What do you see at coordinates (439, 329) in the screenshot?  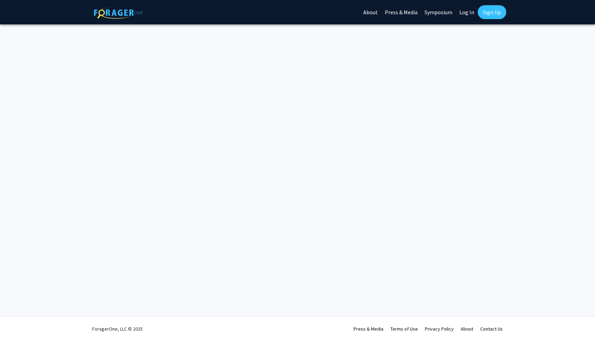 I see `a: Privacy Policy` at bounding box center [439, 329].